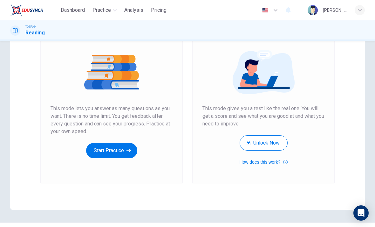 Image resolution: width=375 pixels, height=227 pixels. Describe the element at coordinates (134, 10) in the screenshot. I see `button: Analysis` at that location.